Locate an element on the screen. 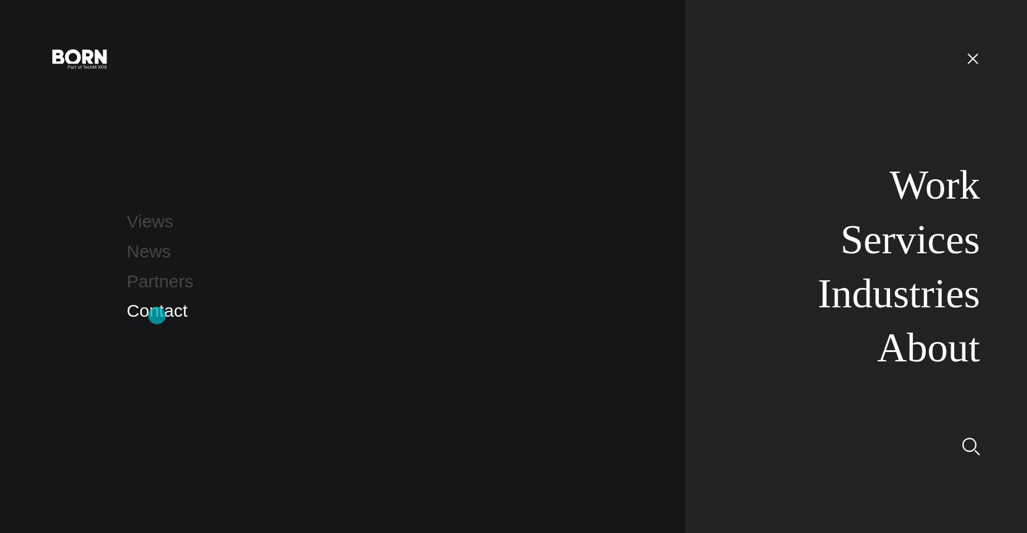 This screenshot has height=533, width=1027. a: News is located at coordinates (149, 251).